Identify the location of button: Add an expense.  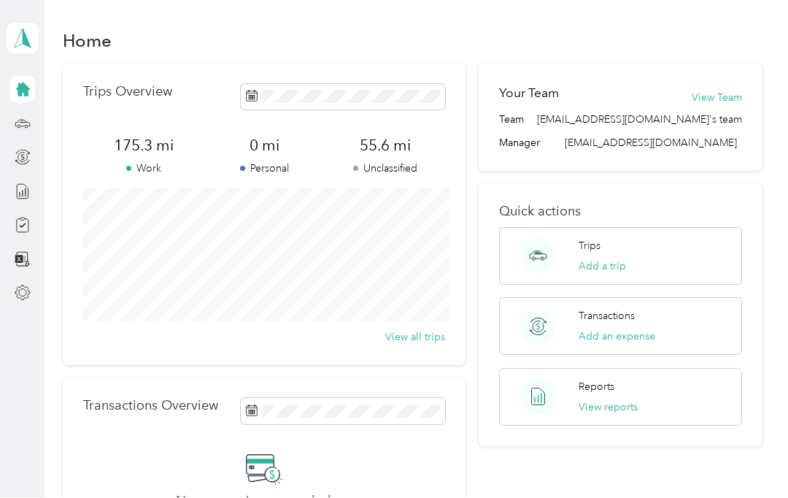
(617, 337).